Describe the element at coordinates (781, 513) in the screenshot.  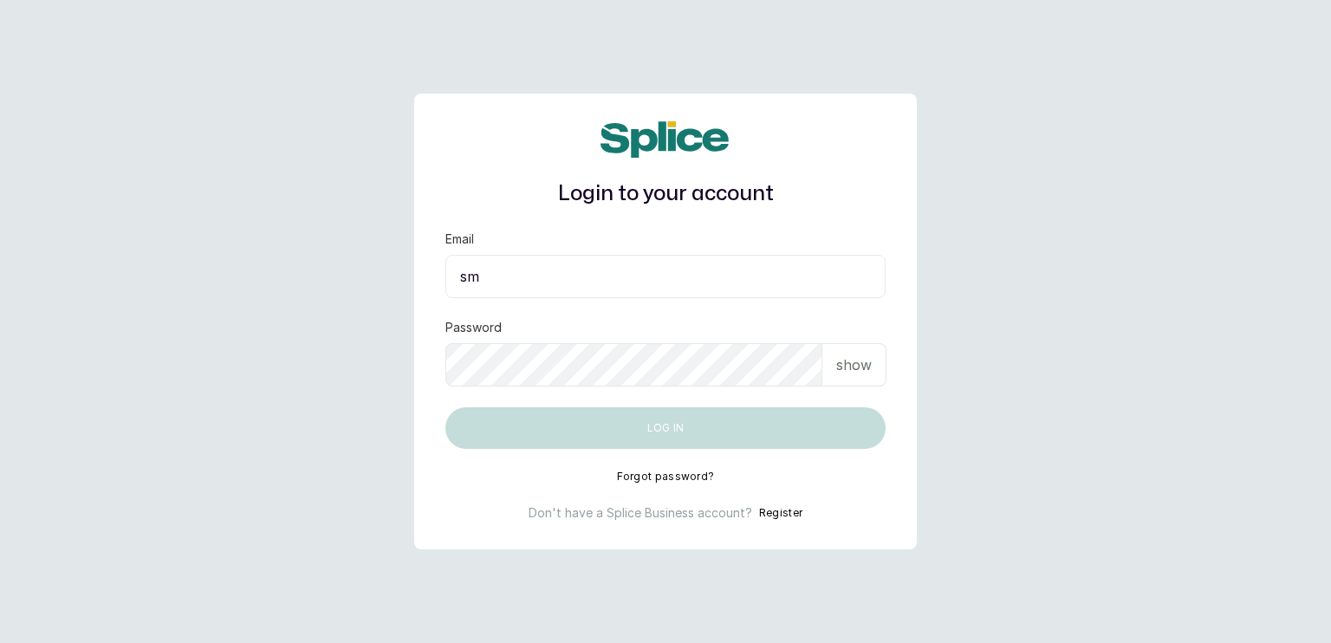
I see `button: Register` at that location.